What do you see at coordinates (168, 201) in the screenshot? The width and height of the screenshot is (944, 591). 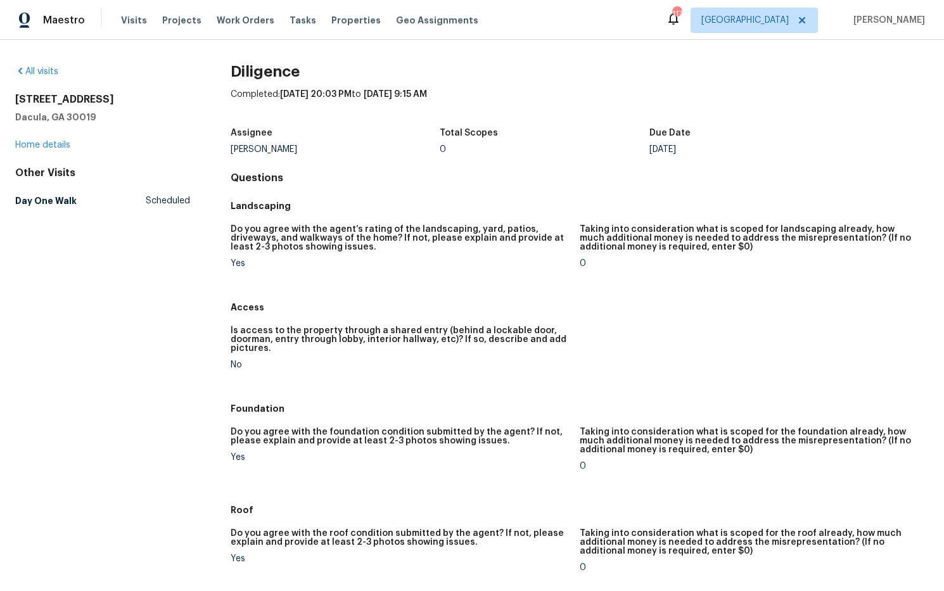 I see `span: Scheduled` at bounding box center [168, 201].